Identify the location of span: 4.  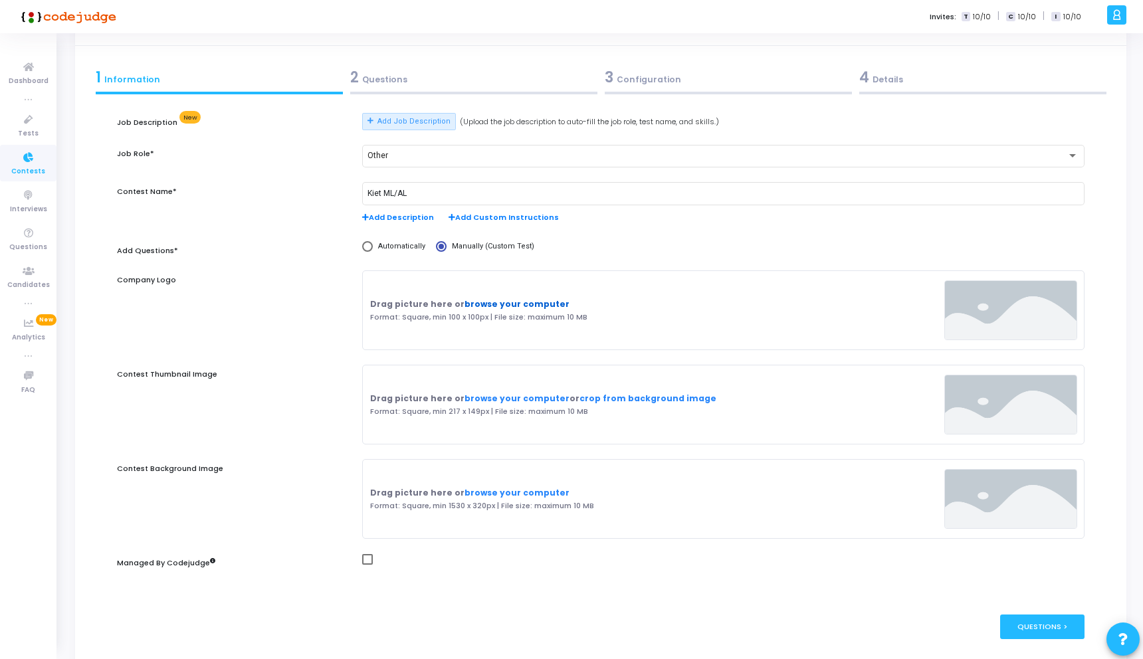
(864, 77).